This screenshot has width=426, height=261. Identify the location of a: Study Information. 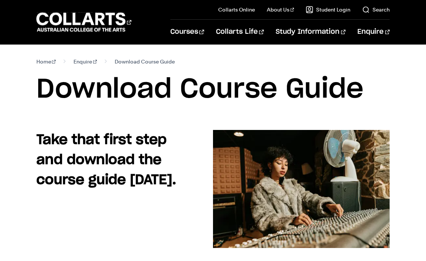
(311, 32).